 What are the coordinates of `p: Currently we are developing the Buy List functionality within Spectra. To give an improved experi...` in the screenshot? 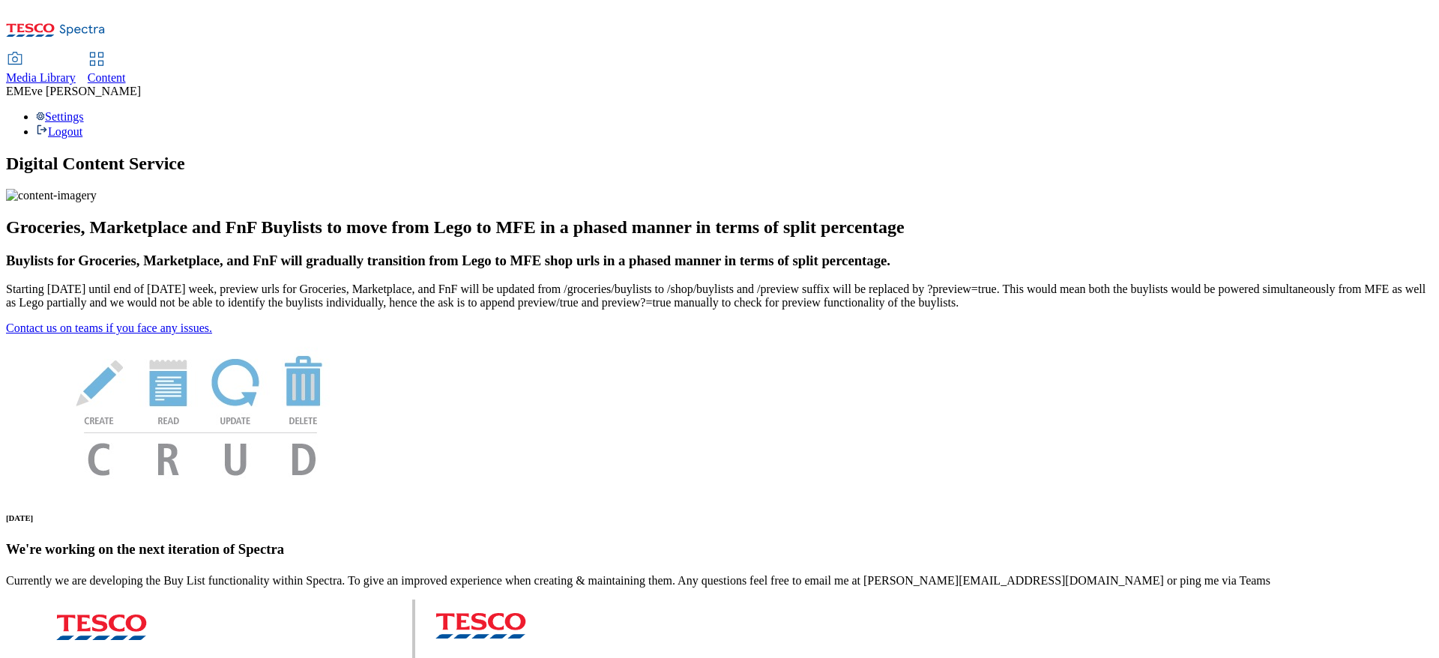 It's located at (719, 581).